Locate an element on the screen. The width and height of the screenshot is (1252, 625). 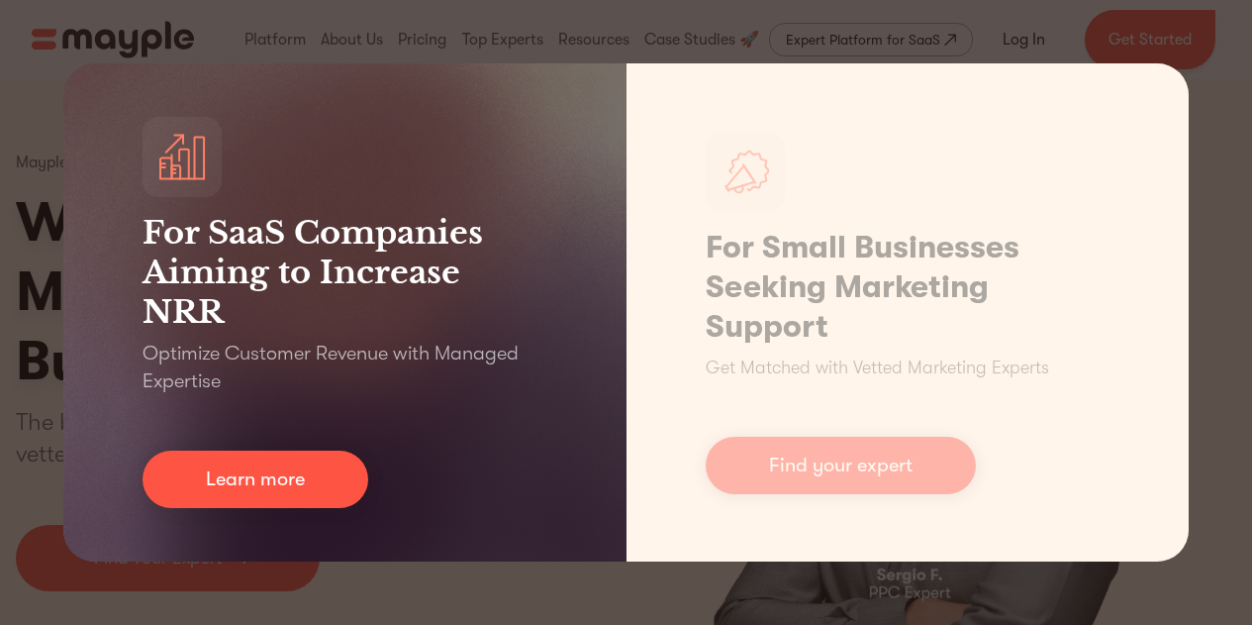
a: Learn more is located at coordinates (255, 479).